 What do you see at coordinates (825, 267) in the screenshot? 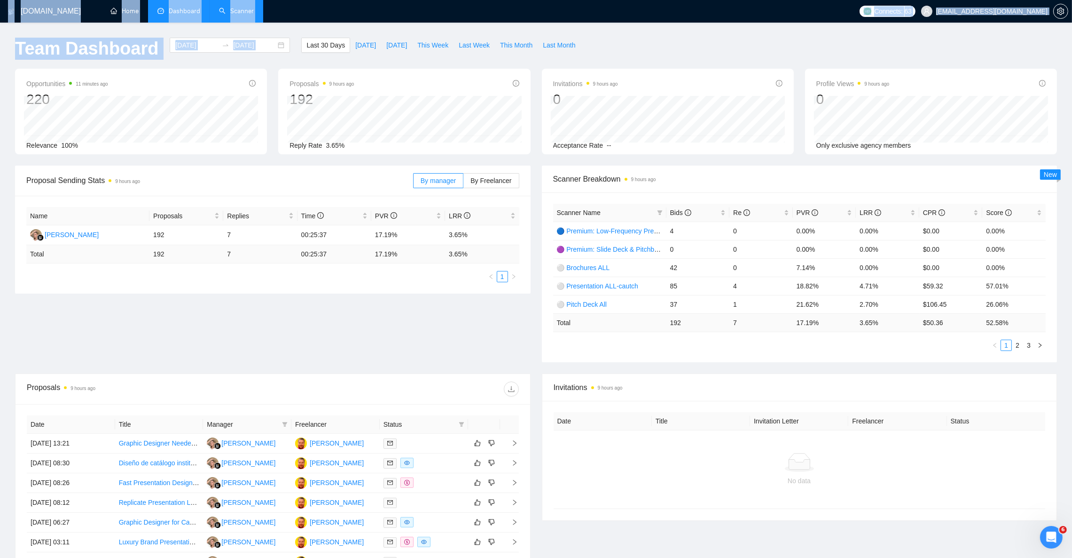
I see `td: 7.14%` at bounding box center [825, 267].